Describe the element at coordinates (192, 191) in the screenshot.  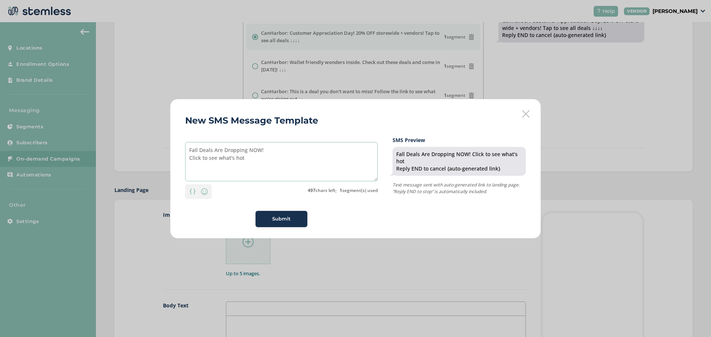
I see `img: icon-brackets-fa390dc5.svg` at that location.